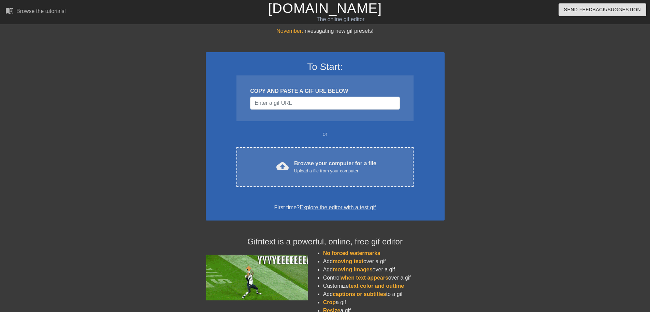  I want to click on span: moving text, so click(348, 261).